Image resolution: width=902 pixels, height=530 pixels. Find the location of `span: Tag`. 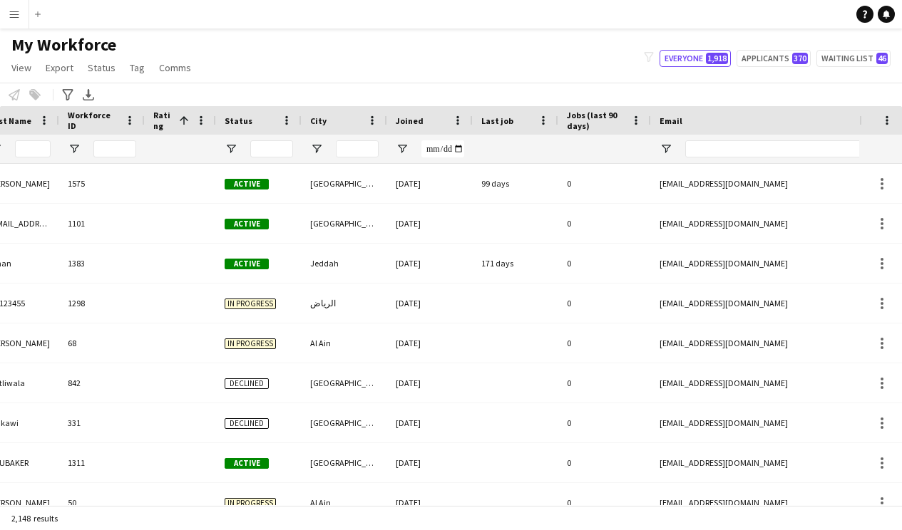

span: Tag is located at coordinates (137, 68).